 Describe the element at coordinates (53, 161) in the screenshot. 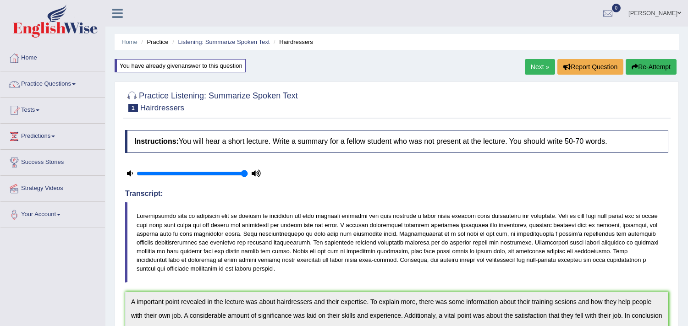

I see `a: Success Stories` at that location.